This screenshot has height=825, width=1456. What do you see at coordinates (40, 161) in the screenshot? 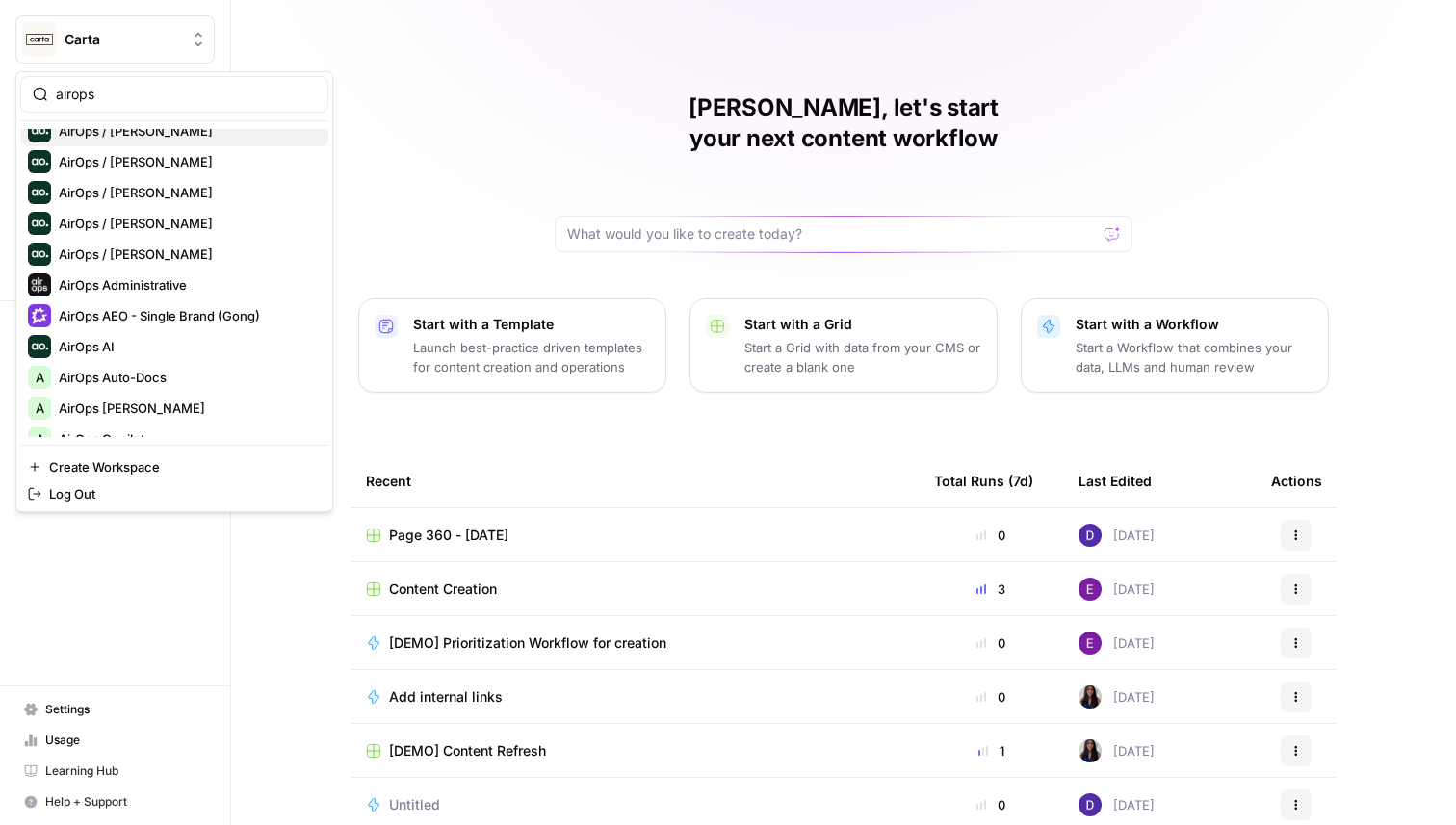
I see `img: AirOps / Marcos Kuchak Logo` at bounding box center [40, 161].